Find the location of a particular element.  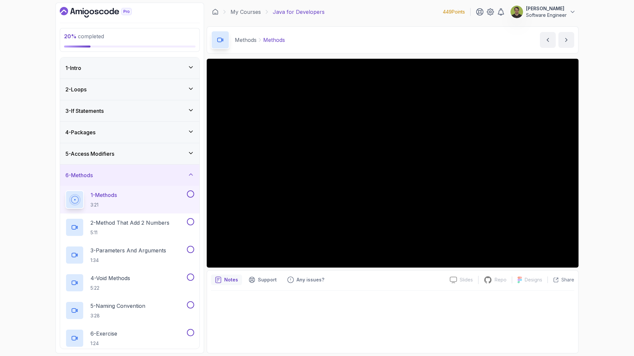

p: Software Engineer is located at coordinates (546, 15).